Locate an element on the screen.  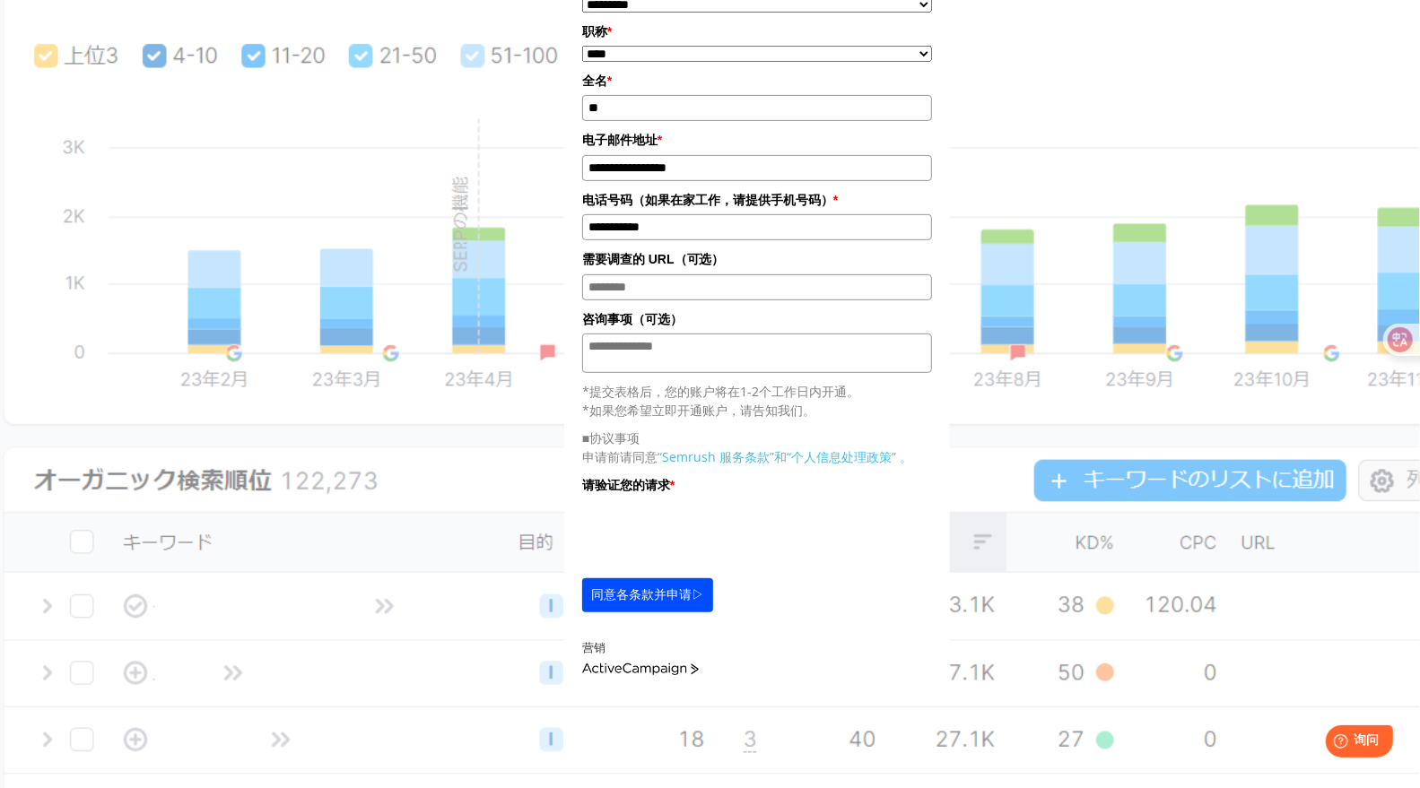
button: 同意各条款并申请▷ is located at coordinates (648, 596).